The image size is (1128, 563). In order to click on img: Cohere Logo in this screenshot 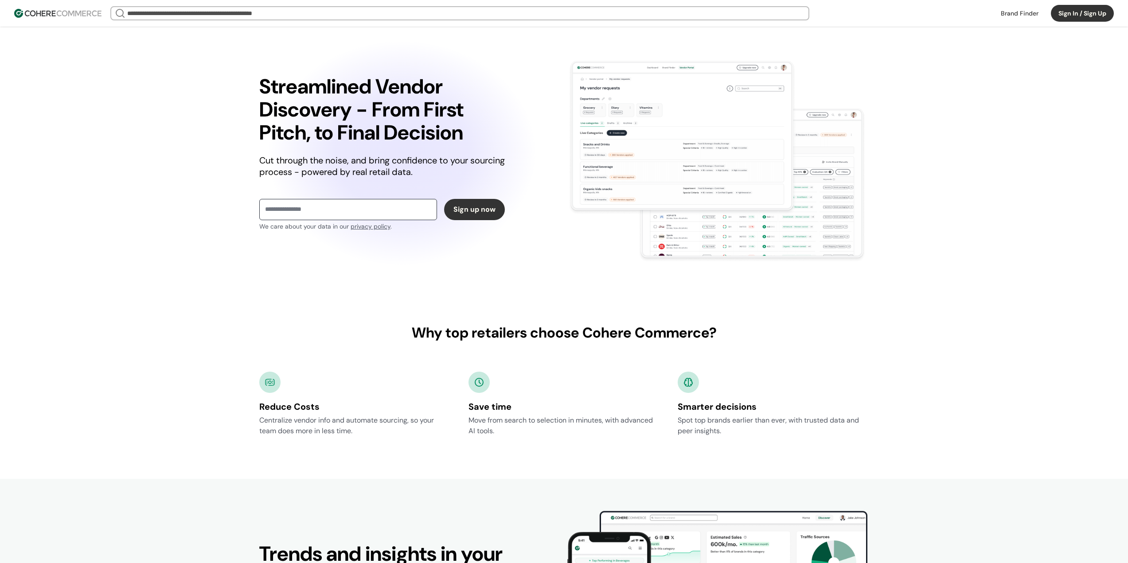, I will do `click(58, 13)`.